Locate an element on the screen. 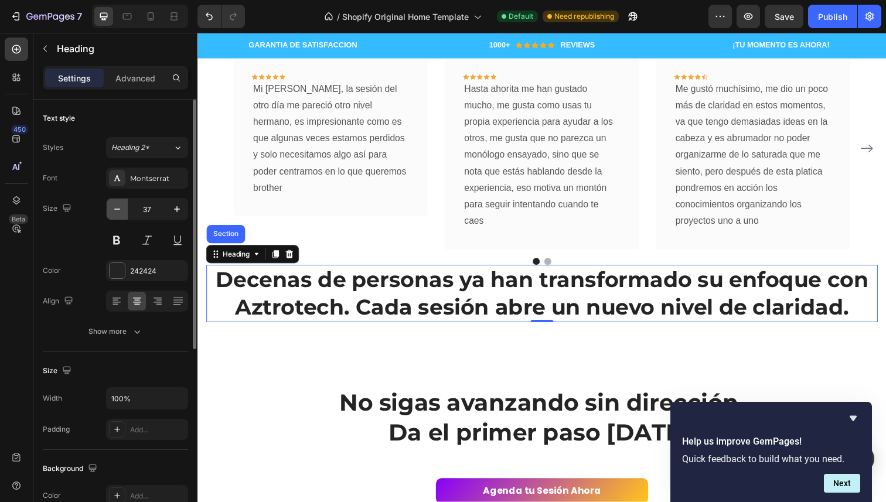  span: Heading 2* is located at coordinates (130, 148).